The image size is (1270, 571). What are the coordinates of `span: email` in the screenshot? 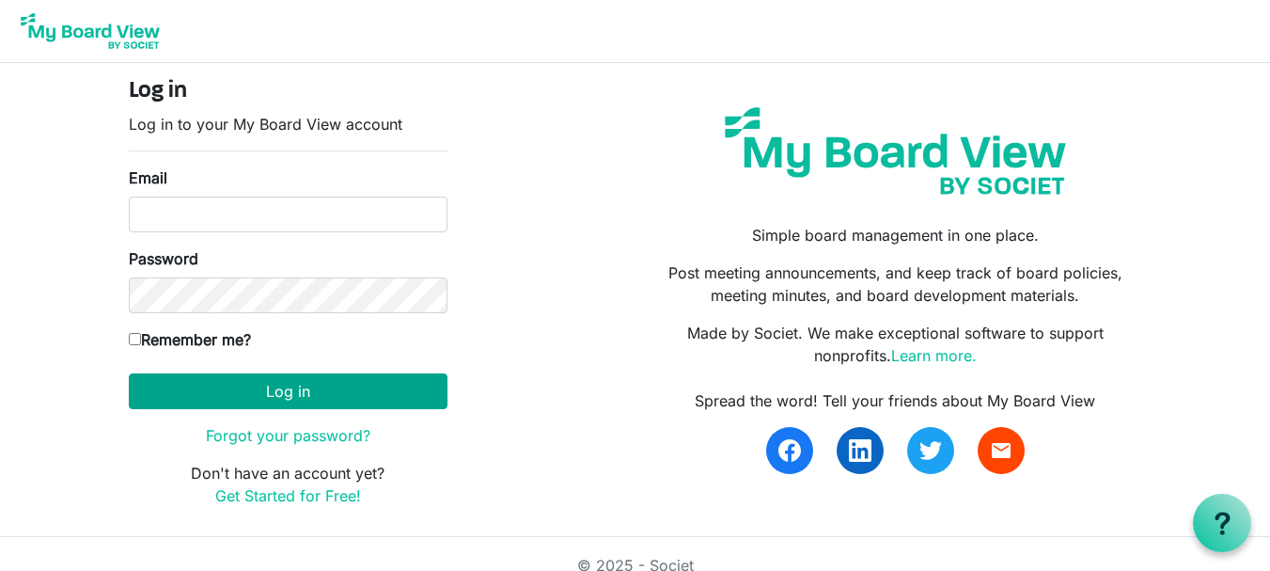 It's located at (1002, 450).